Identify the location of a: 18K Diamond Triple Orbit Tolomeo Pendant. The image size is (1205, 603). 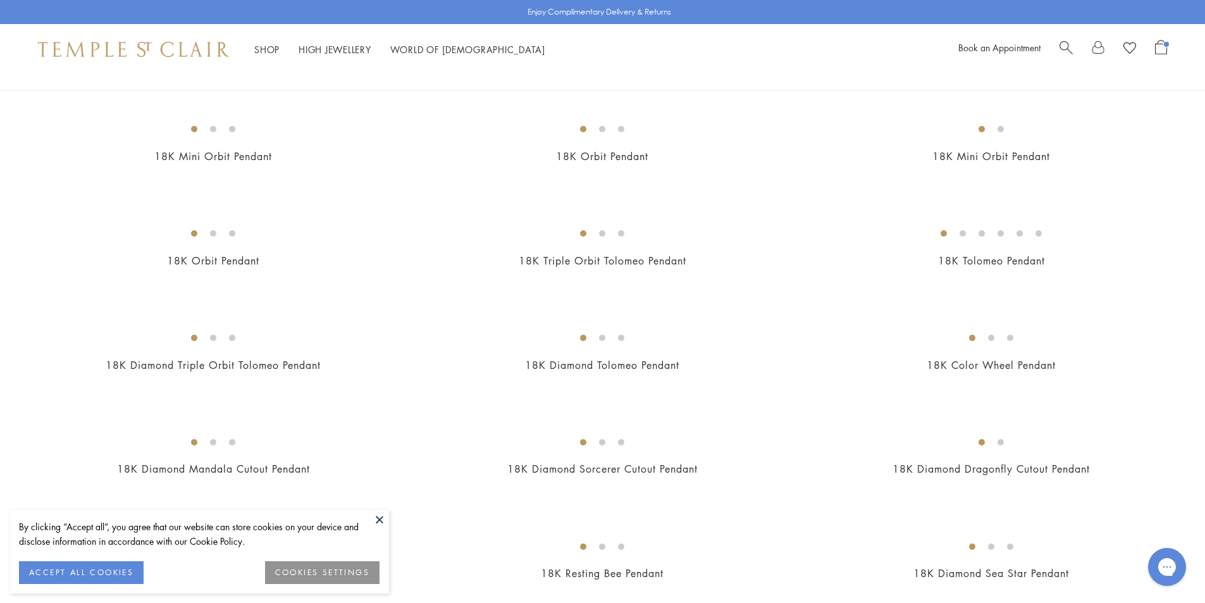
(213, 365).